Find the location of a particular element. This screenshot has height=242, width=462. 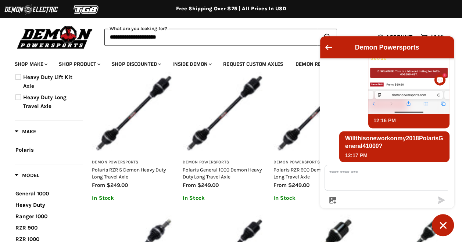

span: Heavy Duty Lift Kit Axle is located at coordinates (48, 82).